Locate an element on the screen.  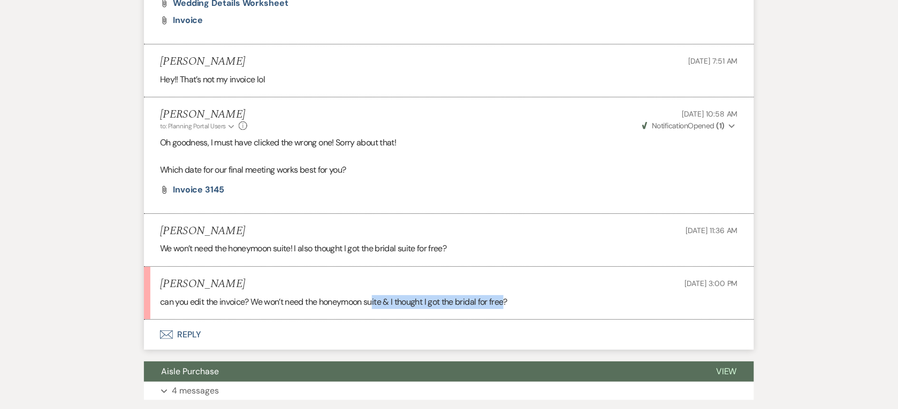
button: Aisle Purchase is located at coordinates (421, 372).